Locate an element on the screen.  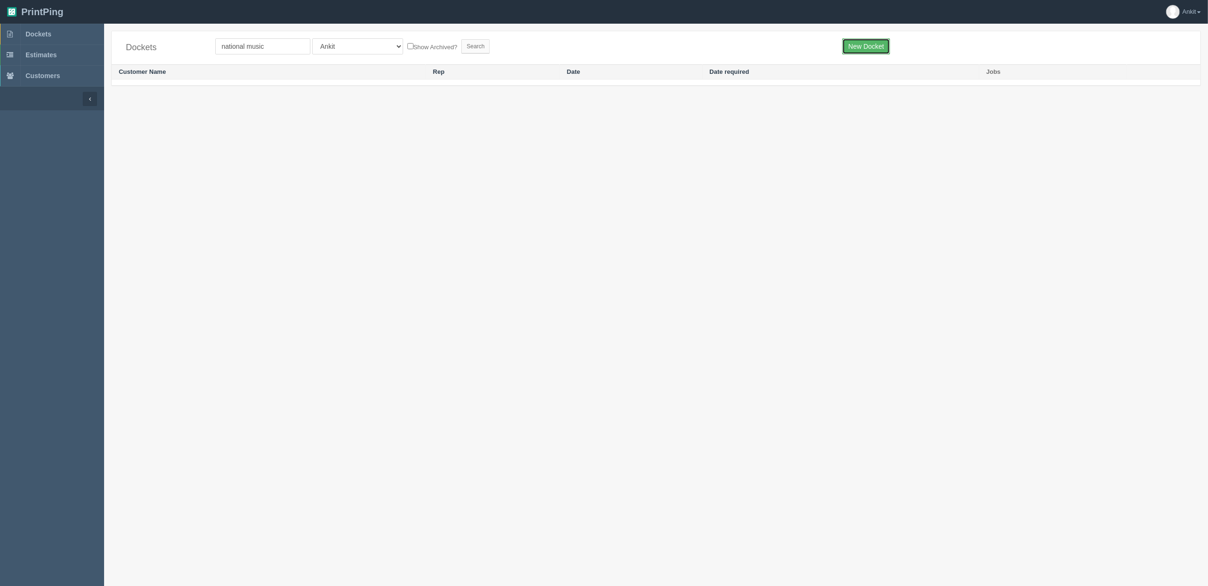
a: Rep is located at coordinates (439, 71).